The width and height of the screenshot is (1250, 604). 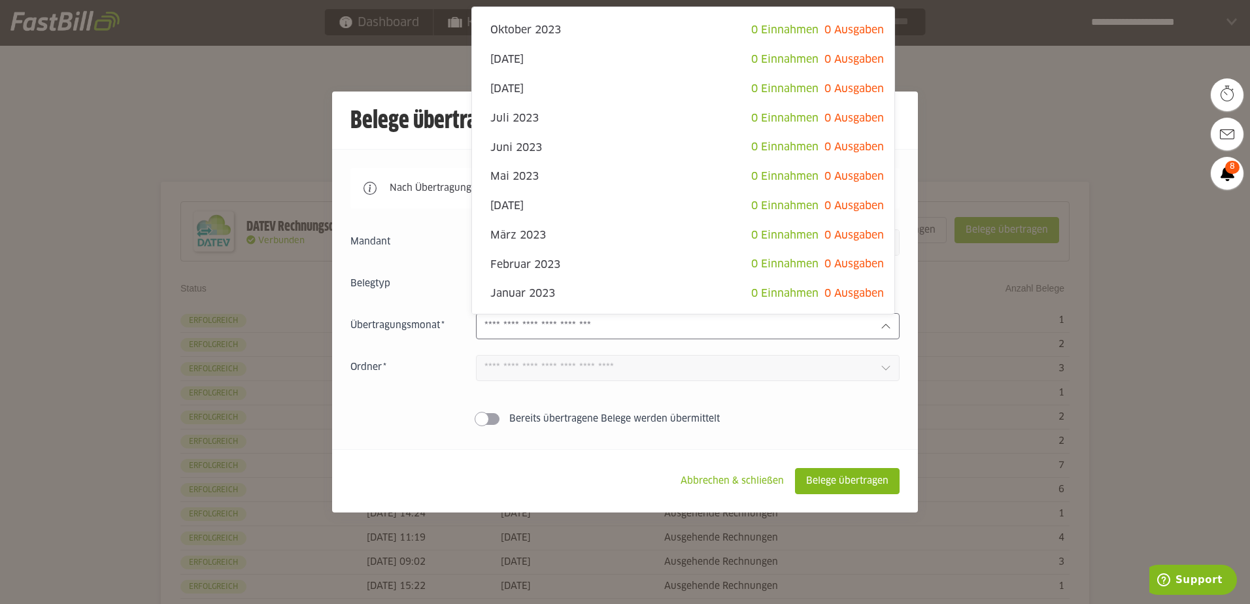 I want to click on sl-switch: Bereits übertragene Belege werden übermittelt, so click(x=625, y=419).